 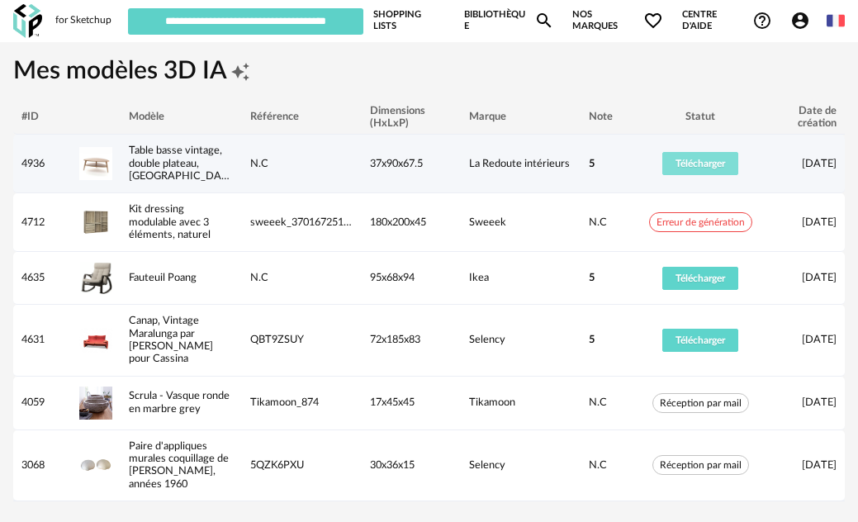 I want to click on span: Help Circle Outline icon, so click(x=762, y=21).